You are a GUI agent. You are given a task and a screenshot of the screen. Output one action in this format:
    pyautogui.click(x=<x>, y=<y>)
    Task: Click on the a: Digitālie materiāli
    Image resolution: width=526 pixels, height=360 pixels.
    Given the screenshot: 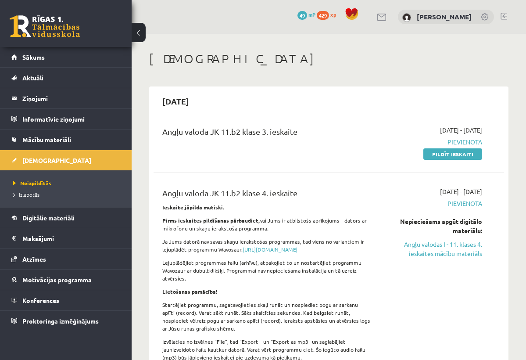 What is the action you would take?
    pyautogui.click(x=66, y=218)
    